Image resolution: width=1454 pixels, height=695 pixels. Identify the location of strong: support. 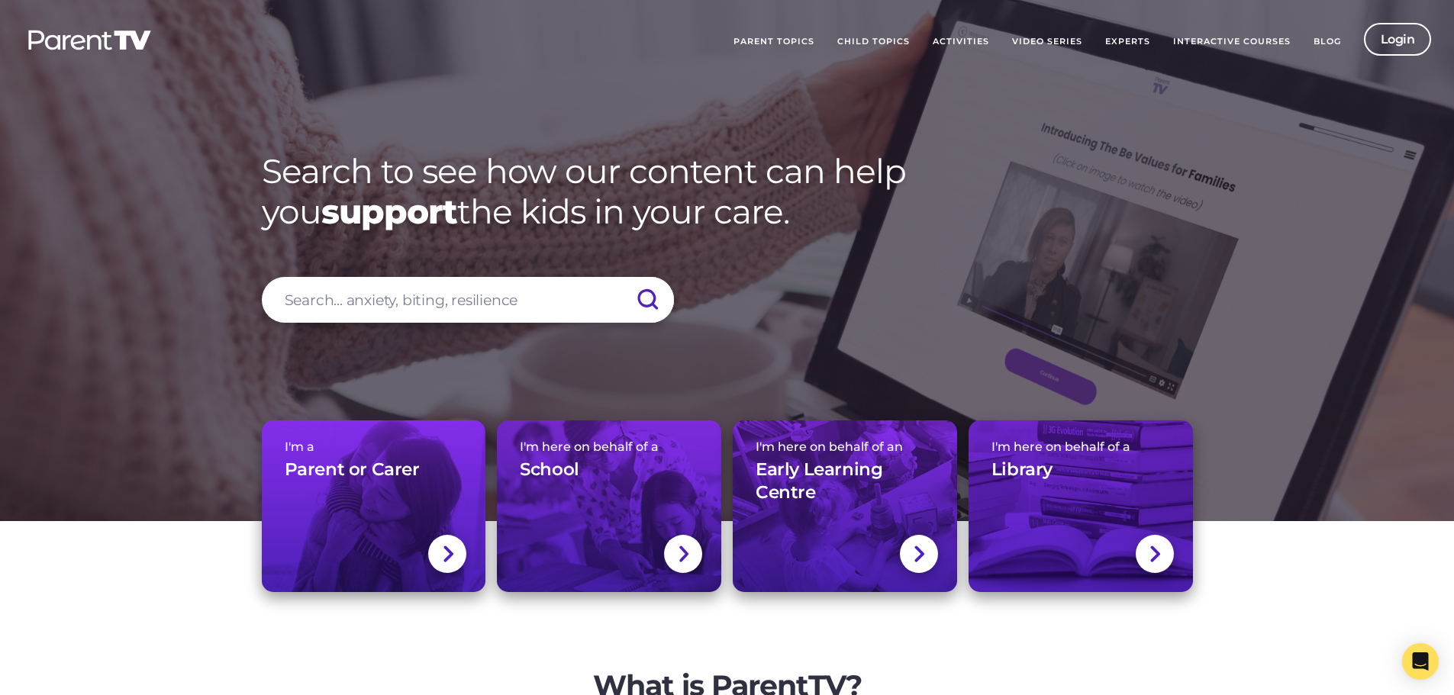
(389, 211).